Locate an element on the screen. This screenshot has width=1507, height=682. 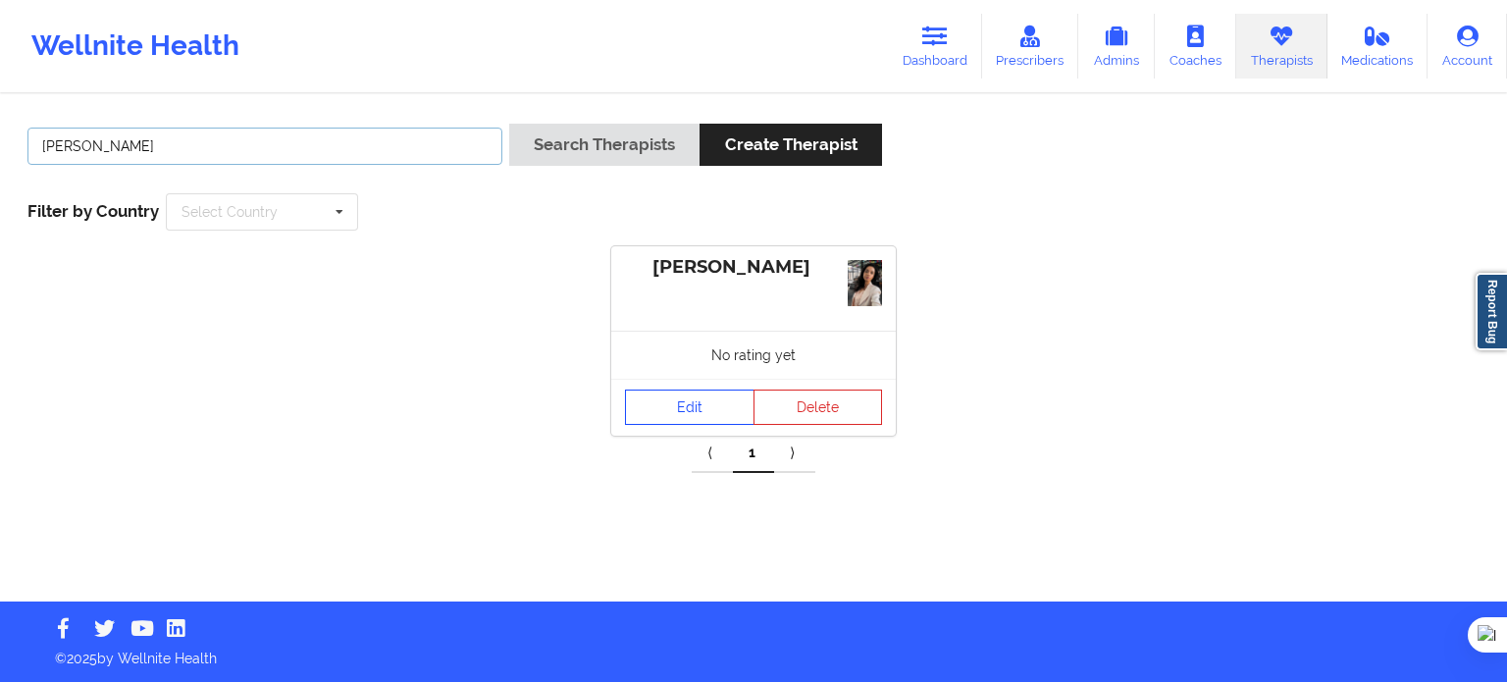
a: Prescribers is located at coordinates (1030, 46).